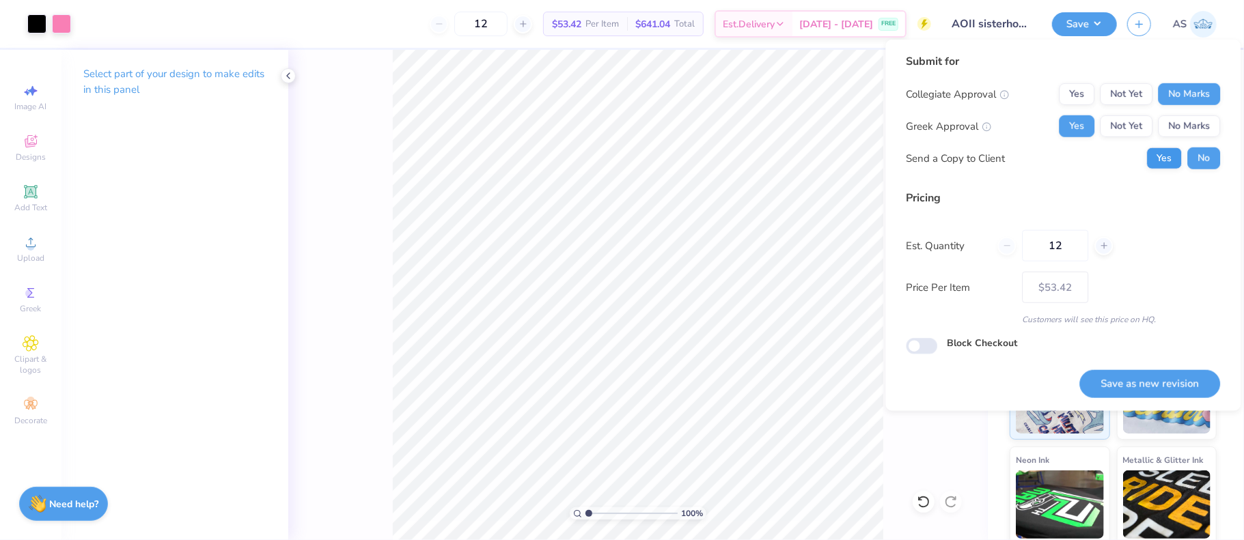 This screenshot has height=540, width=1244. What do you see at coordinates (31, 309) in the screenshot?
I see `span: Greek` at bounding box center [31, 309].